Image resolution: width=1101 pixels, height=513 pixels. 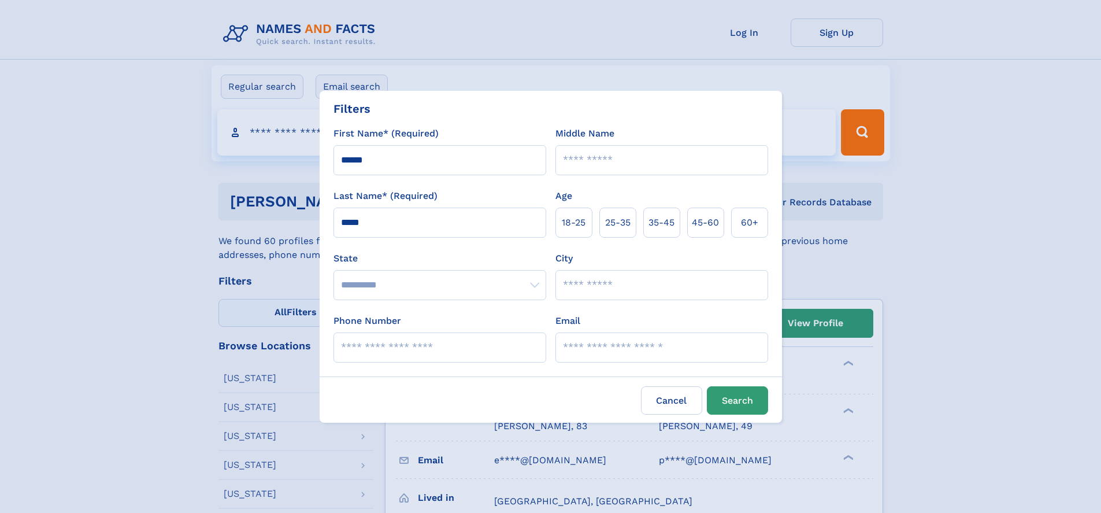 What do you see at coordinates (386, 134) in the screenshot?
I see `label: First Name* (Required)` at bounding box center [386, 134].